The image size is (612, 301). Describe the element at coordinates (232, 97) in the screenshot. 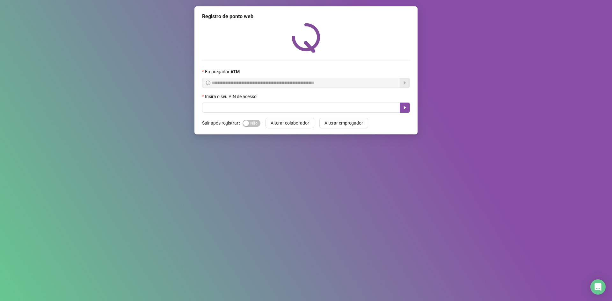

I see `label: Insira o seu PIN de acesso` at that location.